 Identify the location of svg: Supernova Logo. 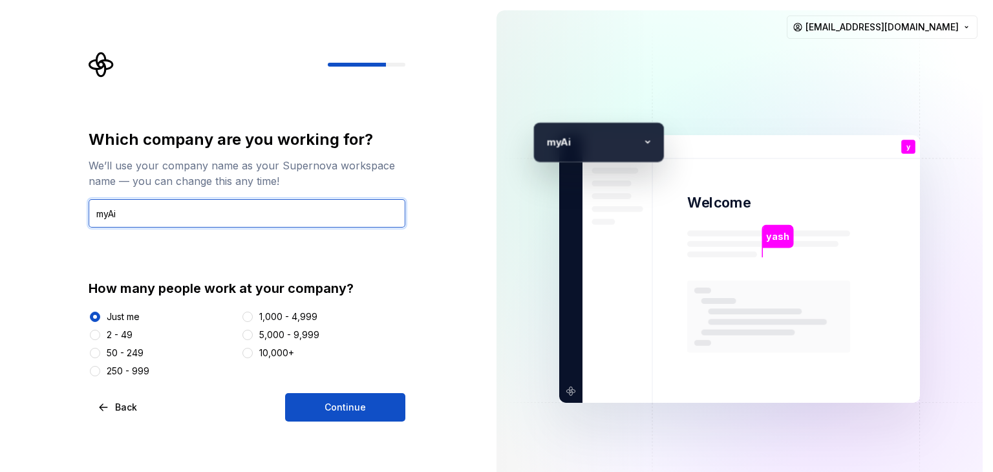
(102, 65).